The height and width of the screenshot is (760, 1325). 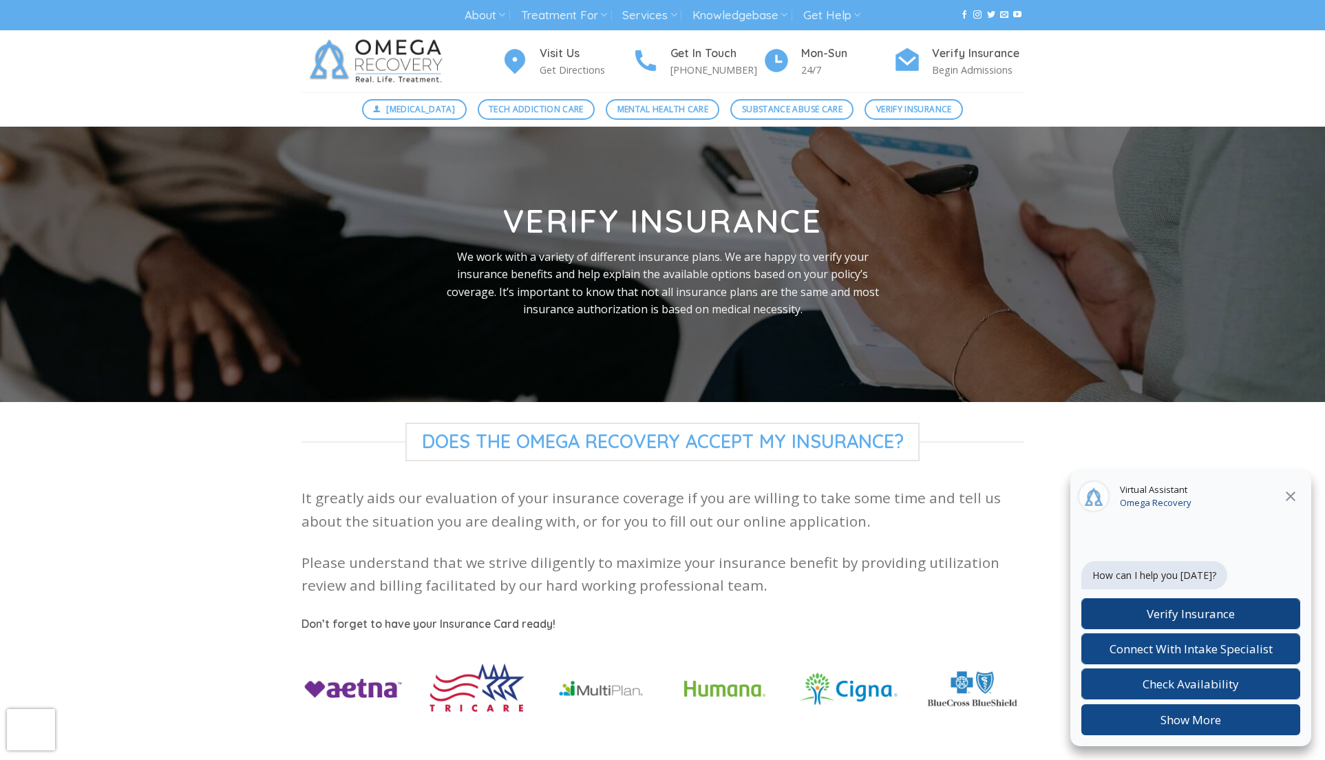 What do you see at coordinates (978, 54) in the screenshot?
I see `h4: Verify Insurance` at bounding box center [978, 54].